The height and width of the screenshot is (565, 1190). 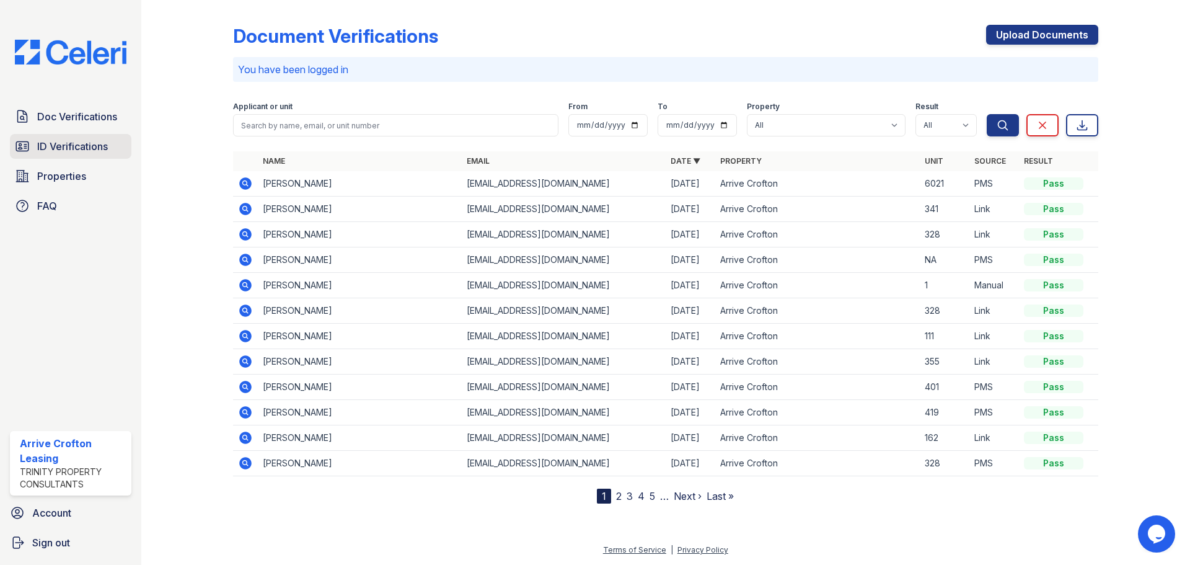 I want to click on span: Doc Verifications, so click(x=77, y=117).